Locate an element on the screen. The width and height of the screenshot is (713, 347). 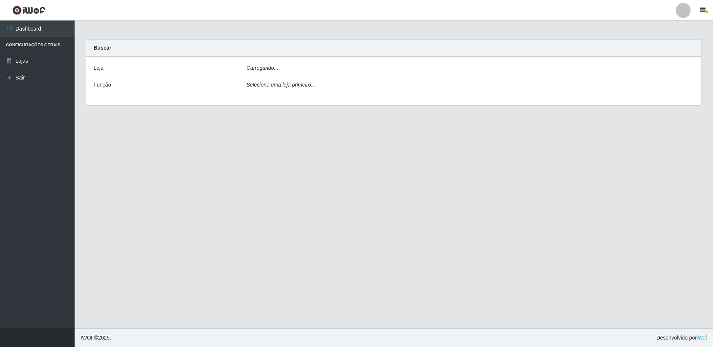
span: IWOF is located at coordinates (87, 337).